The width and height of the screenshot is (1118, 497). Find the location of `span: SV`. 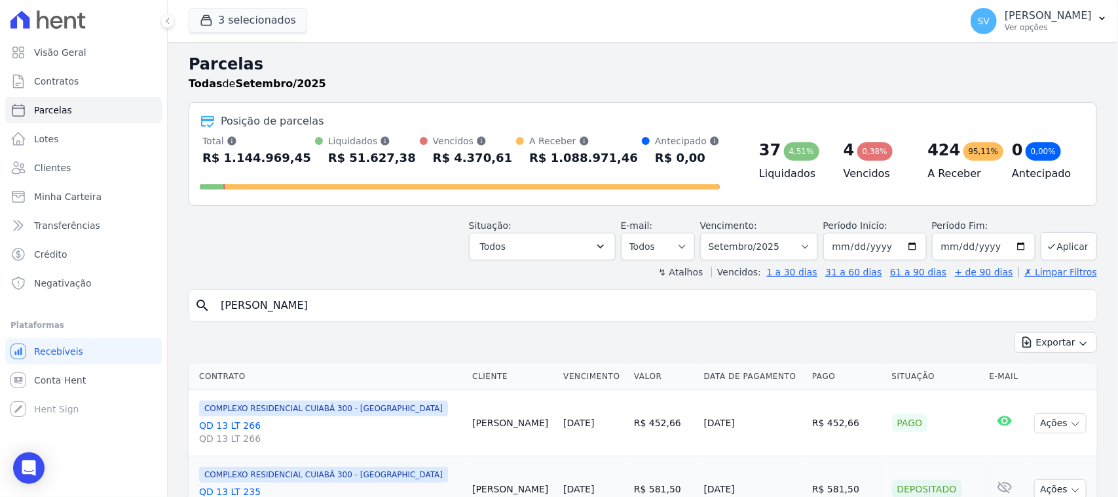

span: SV is located at coordinates (984, 21).